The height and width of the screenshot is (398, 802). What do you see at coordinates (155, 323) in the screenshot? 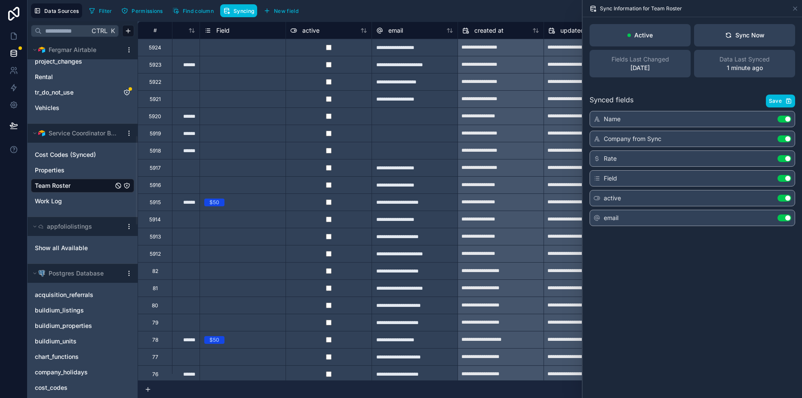
I see `div: 79` at bounding box center [155, 323].